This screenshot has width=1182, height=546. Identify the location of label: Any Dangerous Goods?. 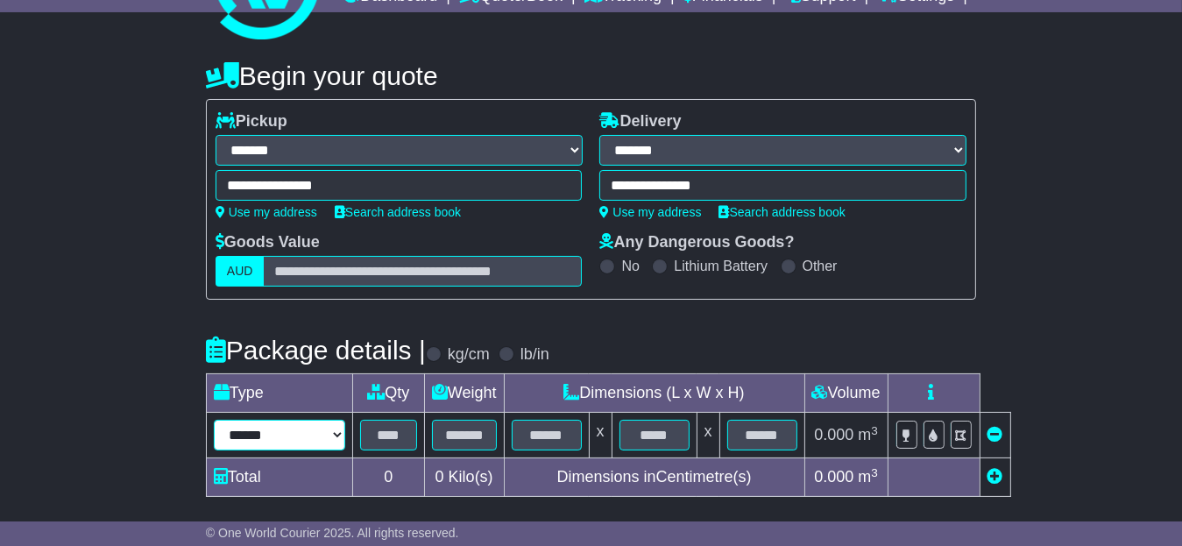
(697, 243).